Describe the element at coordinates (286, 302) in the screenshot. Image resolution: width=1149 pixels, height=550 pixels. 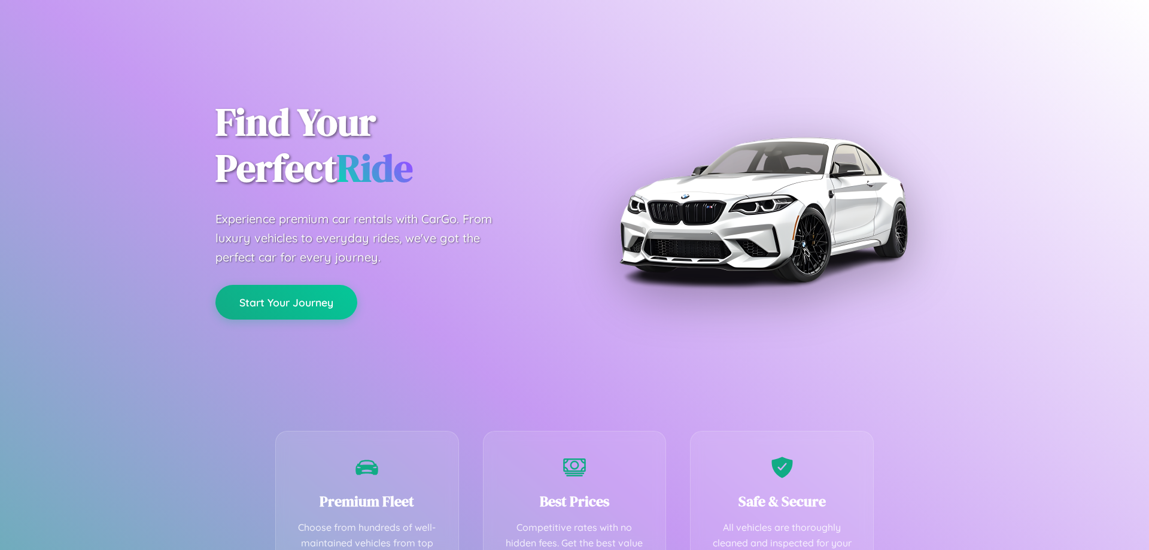
I see `button: Start Your Journey` at that location.